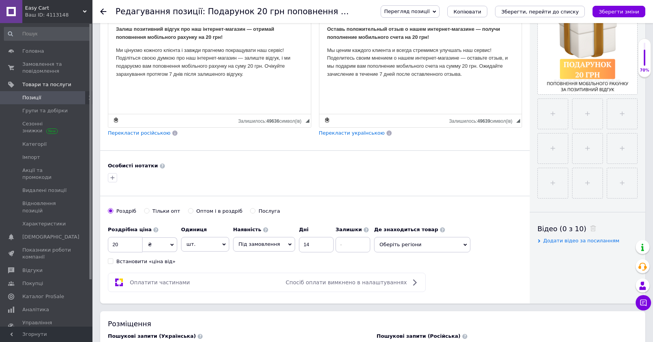 The width and height of the screenshot is (653, 342). I want to click on div: Оптом і в роздріб, so click(219, 211).